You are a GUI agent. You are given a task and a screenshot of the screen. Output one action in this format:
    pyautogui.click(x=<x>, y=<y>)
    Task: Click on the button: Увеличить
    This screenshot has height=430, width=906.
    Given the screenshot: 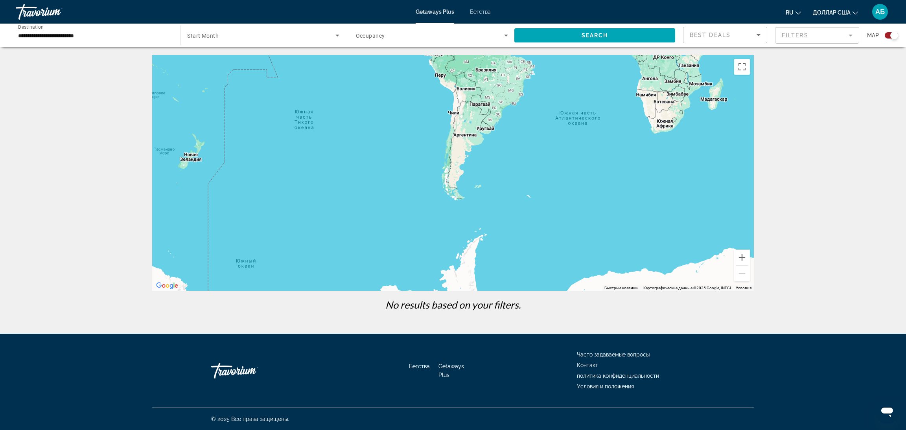 What is the action you would take?
    pyautogui.click(x=742, y=258)
    